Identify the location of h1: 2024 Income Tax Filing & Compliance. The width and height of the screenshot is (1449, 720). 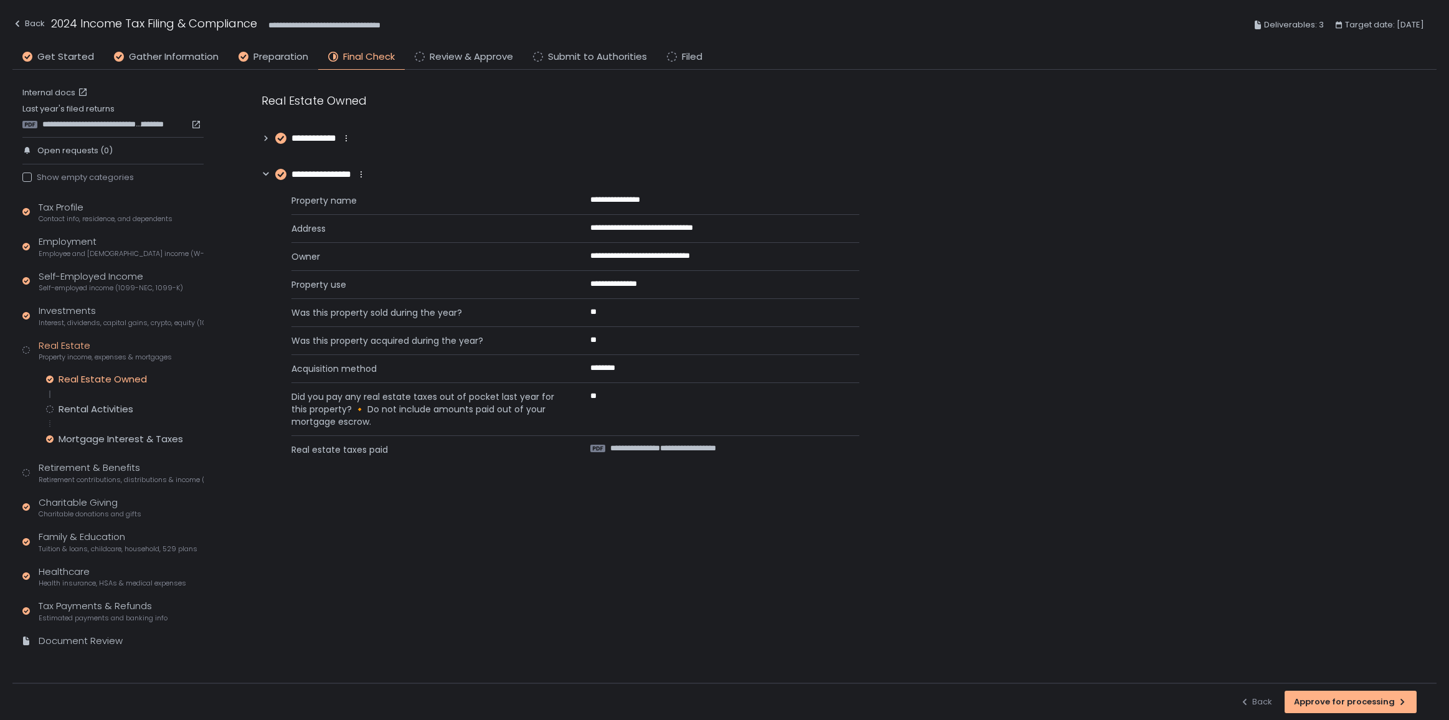
(154, 23).